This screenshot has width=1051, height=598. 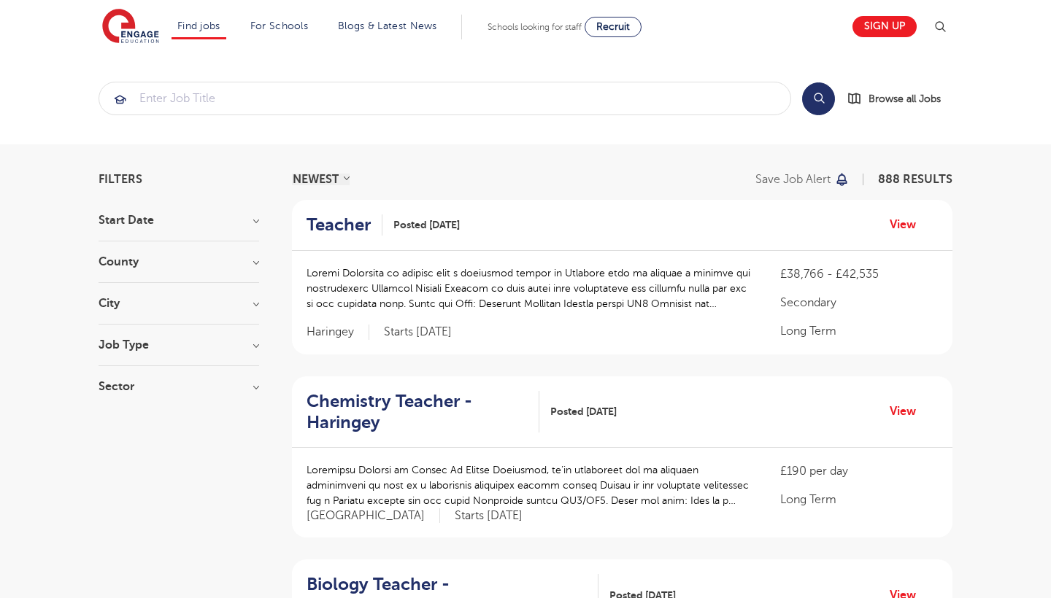 I want to click on h3: City, so click(x=179, y=304).